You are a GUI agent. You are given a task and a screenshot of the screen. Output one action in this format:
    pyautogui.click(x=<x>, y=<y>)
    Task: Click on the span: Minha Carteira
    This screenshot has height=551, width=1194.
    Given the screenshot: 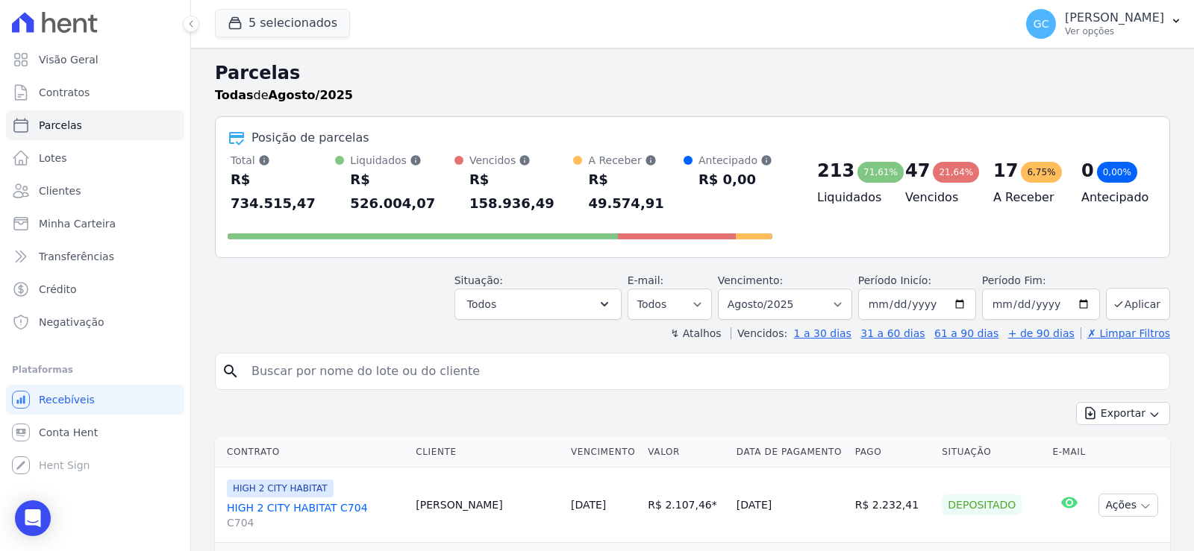 What is the action you would take?
    pyautogui.click(x=77, y=224)
    